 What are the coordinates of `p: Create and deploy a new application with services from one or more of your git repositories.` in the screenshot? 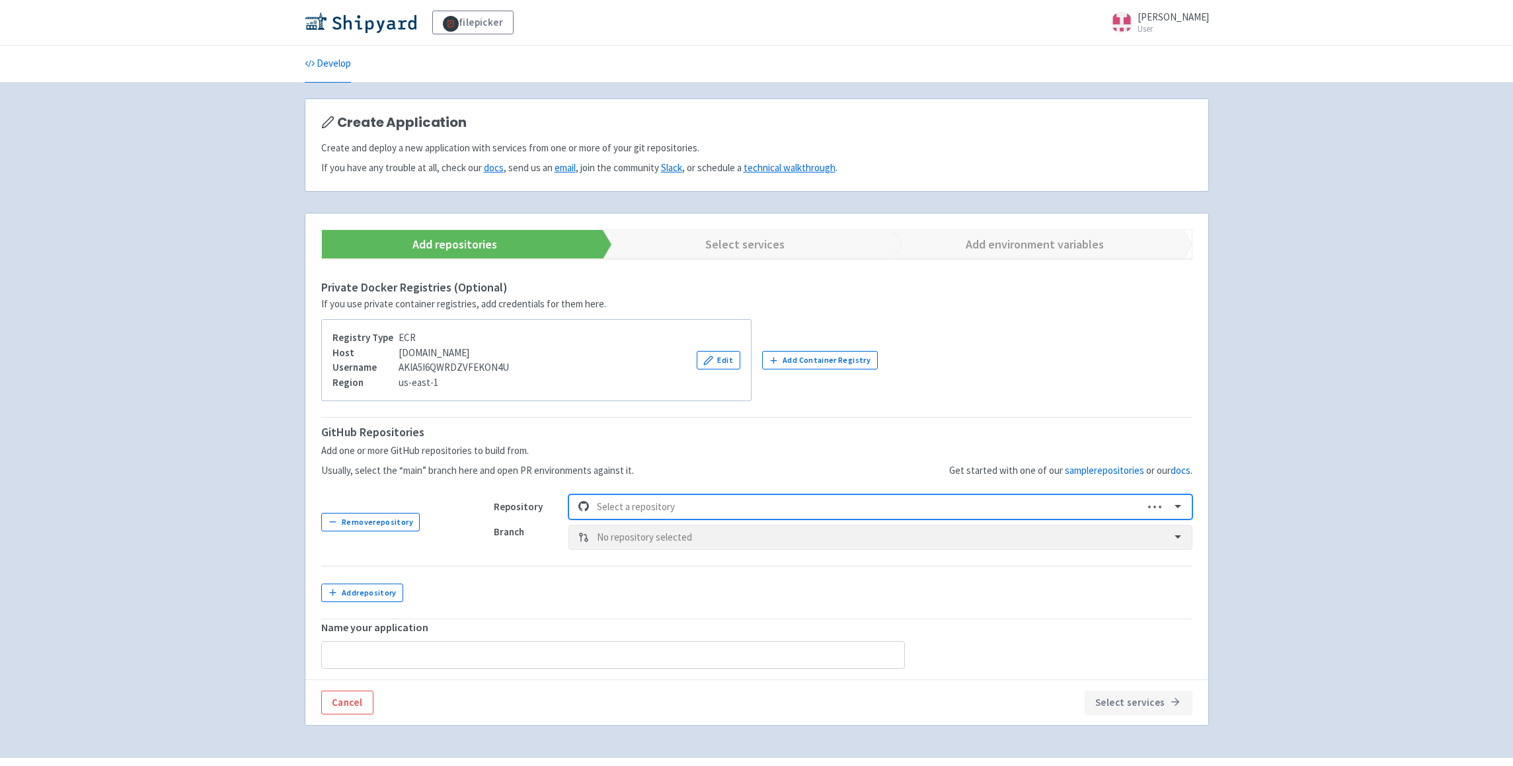 It's located at (757, 148).